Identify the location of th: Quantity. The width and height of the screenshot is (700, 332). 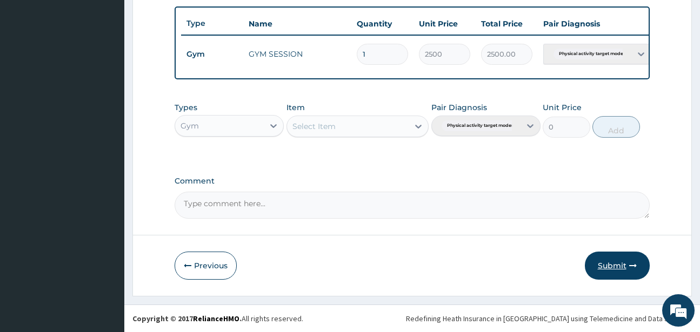
(382, 24).